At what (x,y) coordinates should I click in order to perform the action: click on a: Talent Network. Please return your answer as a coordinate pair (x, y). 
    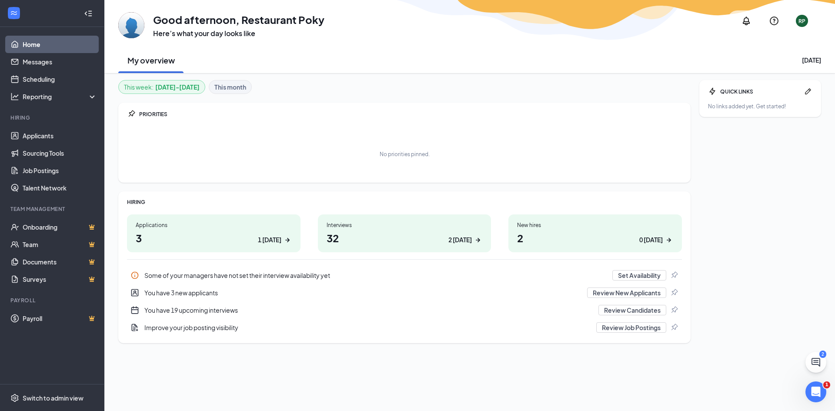
    Looking at the image, I should click on (60, 188).